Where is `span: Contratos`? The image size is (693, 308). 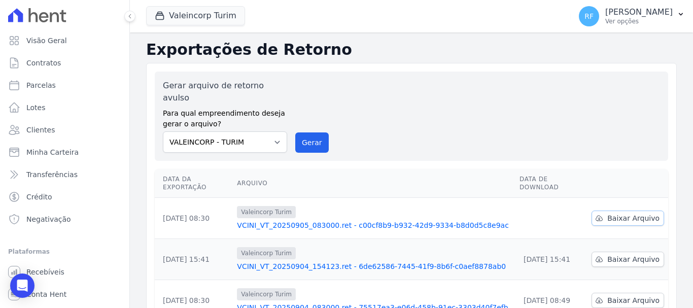
span: Contratos is located at coordinates (44, 63).